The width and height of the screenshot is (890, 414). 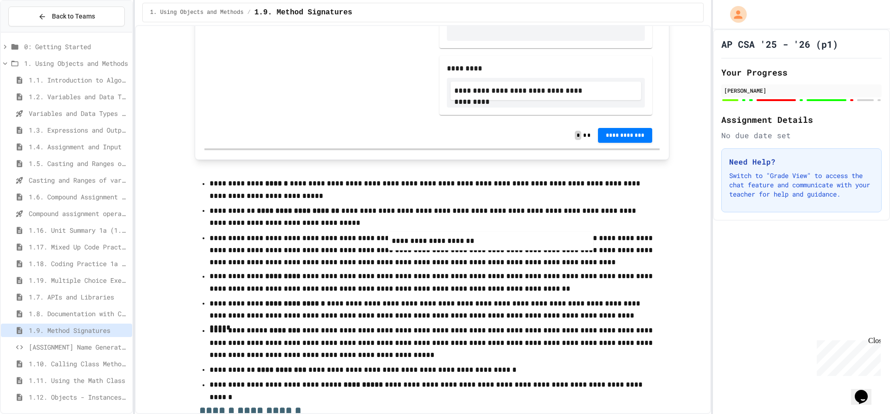 I want to click on span: 1.19. Multiple Choice Exercises for Unit 1a (1.1-1.6), so click(x=78, y=280).